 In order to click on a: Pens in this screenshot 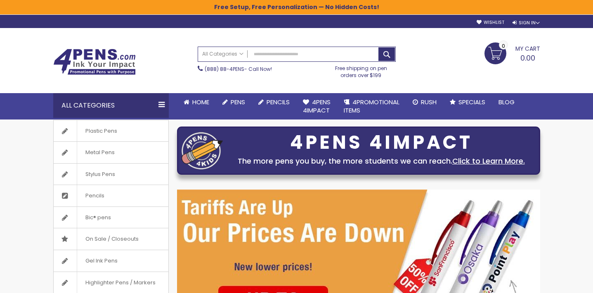, I will do `click(234, 102)`.